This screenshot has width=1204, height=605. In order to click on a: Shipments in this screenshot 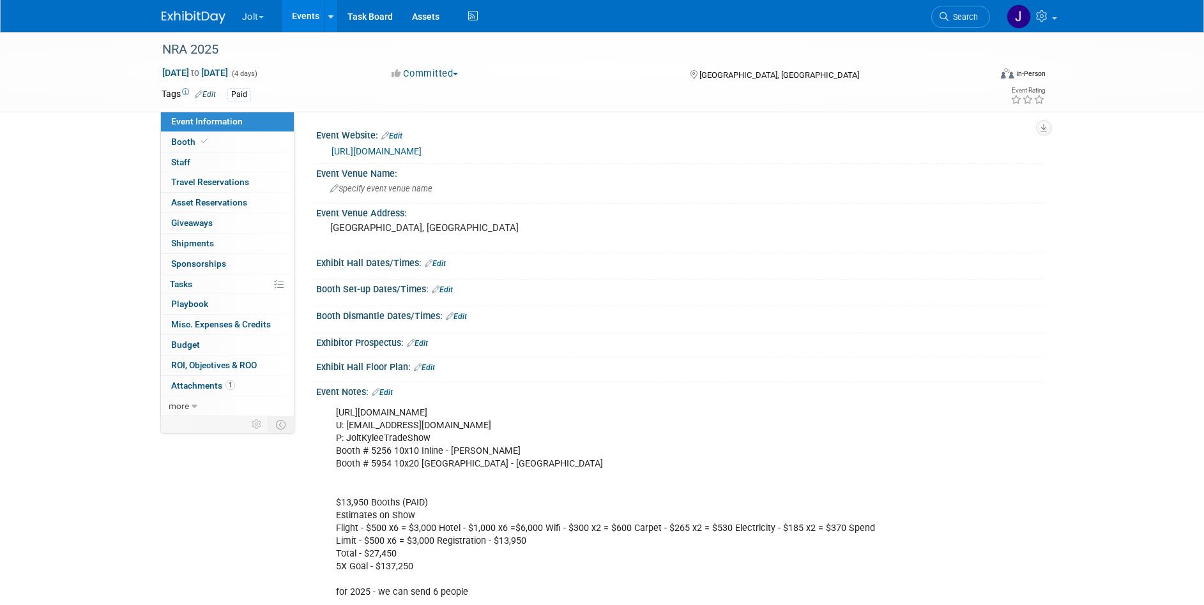, I will do `click(227, 243)`.